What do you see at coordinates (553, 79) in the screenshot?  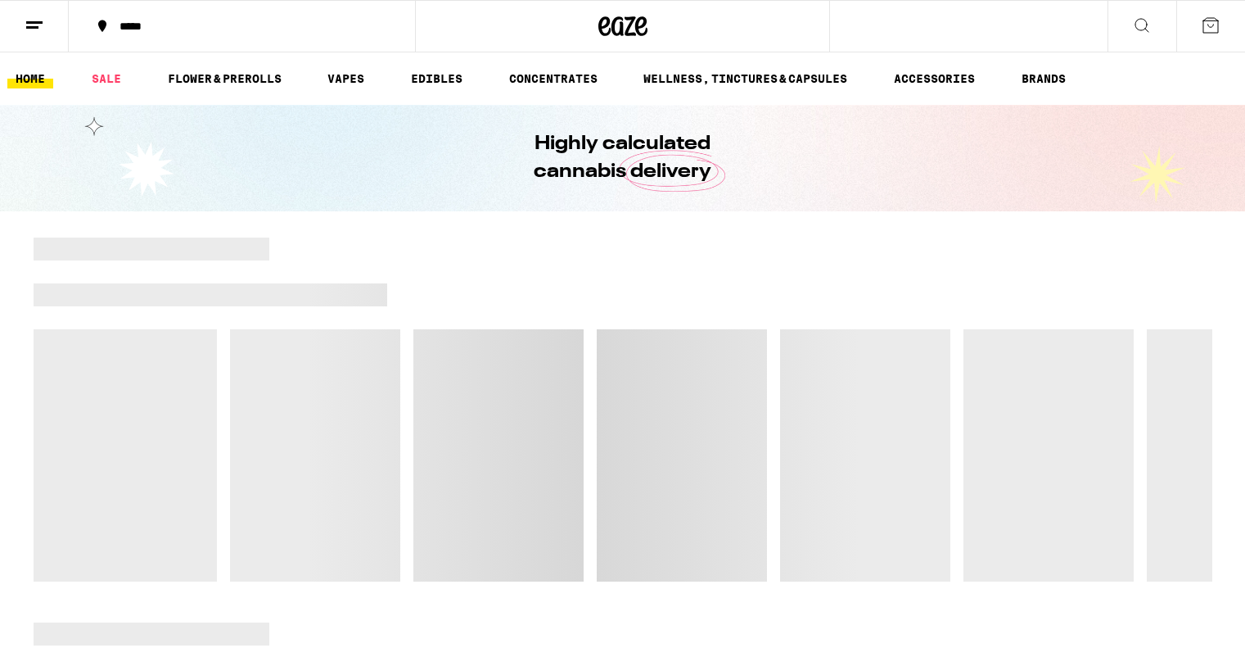 I see `a: CONCENTRATES` at bounding box center [553, 79].